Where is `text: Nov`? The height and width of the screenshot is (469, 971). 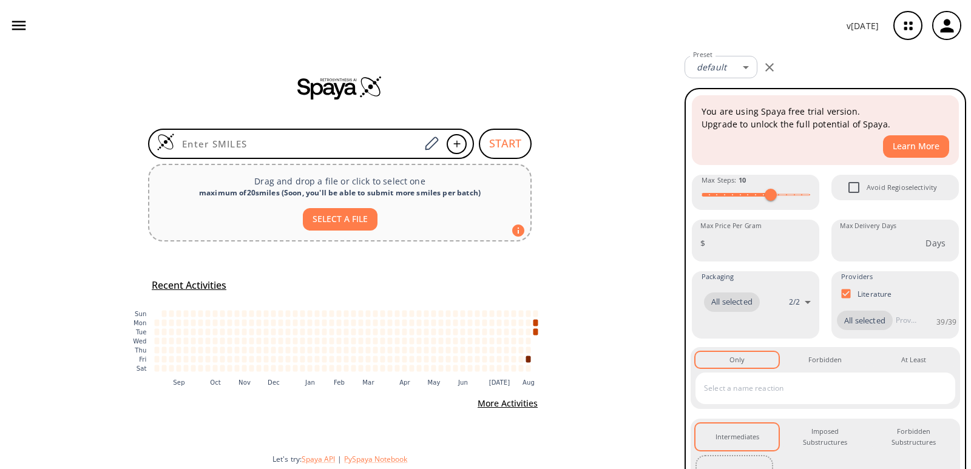
text: Nov is located at coordinates (245, 382).